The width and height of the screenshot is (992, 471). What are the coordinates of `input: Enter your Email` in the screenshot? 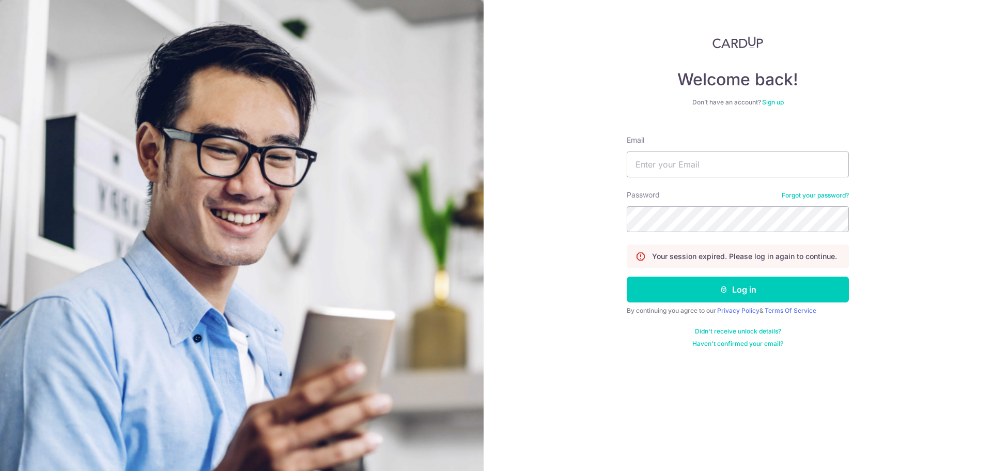 It's located at (738, 164).